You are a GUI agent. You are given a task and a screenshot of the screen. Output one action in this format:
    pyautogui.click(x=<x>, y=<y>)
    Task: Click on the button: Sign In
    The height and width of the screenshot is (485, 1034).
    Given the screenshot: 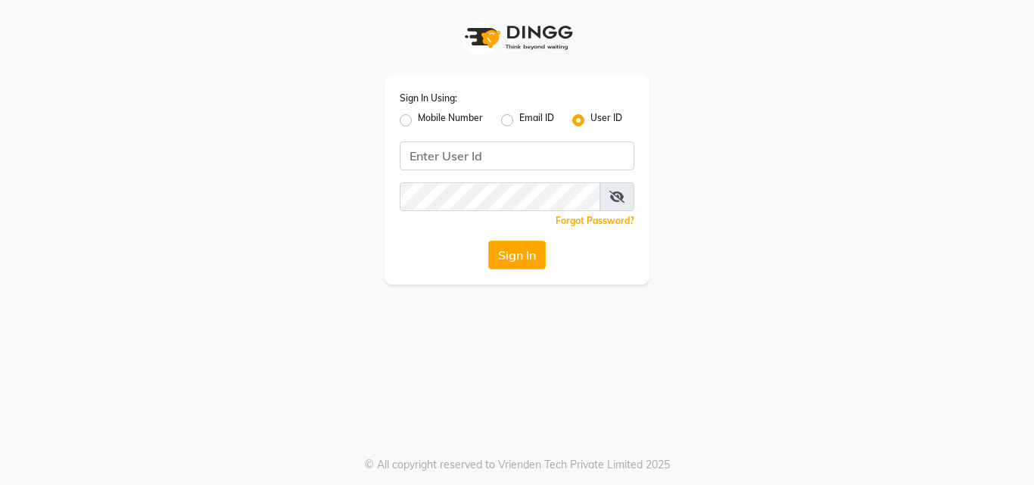 What is the action you would take?
    pyautogui.click(x=517, y=255)
    